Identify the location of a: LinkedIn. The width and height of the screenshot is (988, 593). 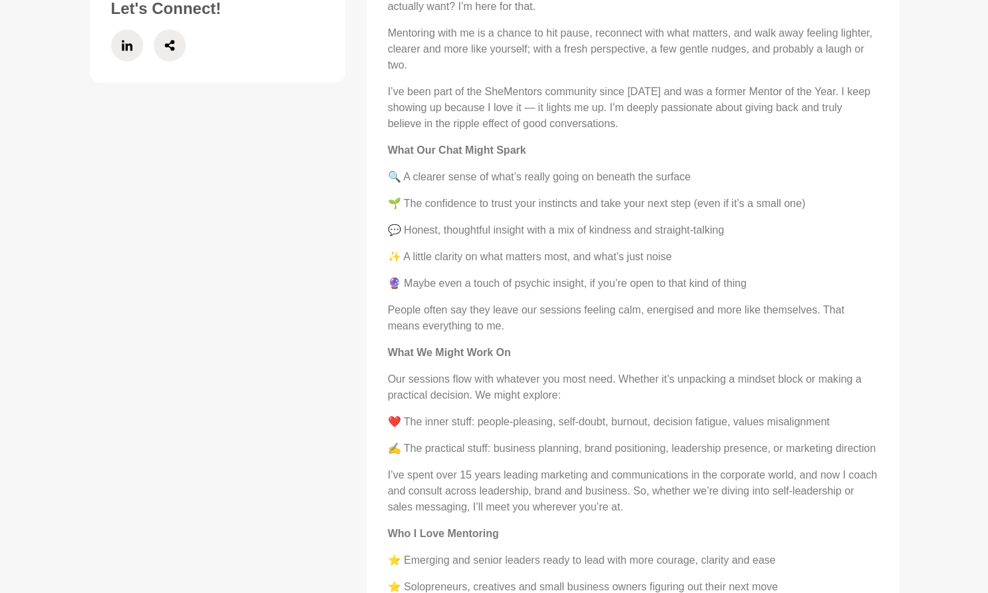
(127, 45).